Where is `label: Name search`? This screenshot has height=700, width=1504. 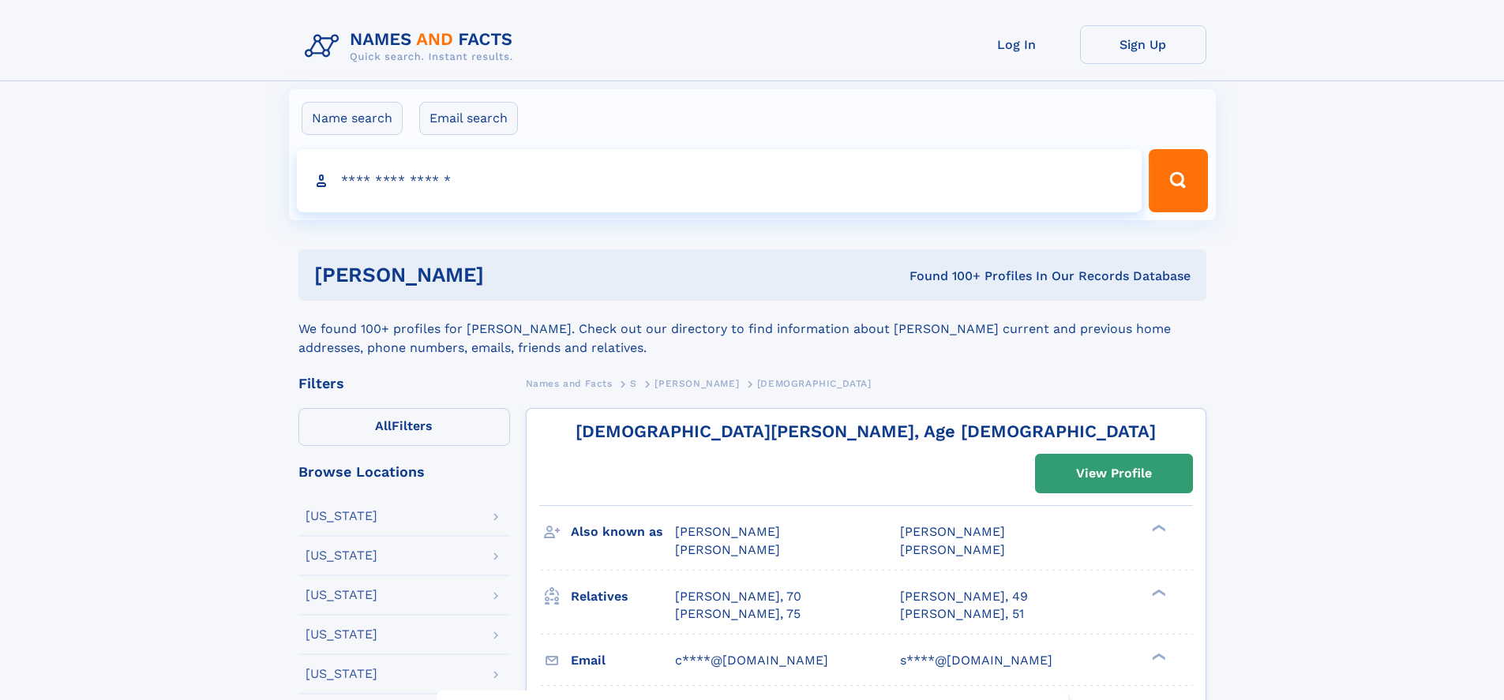
label: Name search is located at coordinates (352, 118).